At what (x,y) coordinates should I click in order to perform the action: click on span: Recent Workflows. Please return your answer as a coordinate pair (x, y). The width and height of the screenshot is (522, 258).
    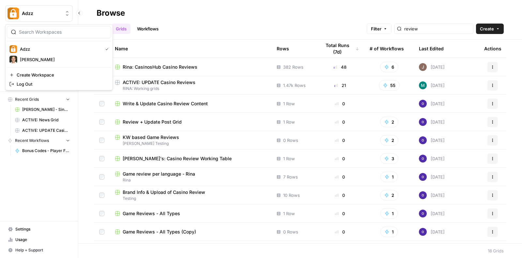
    Looking at the image, I should click on (32, 140).